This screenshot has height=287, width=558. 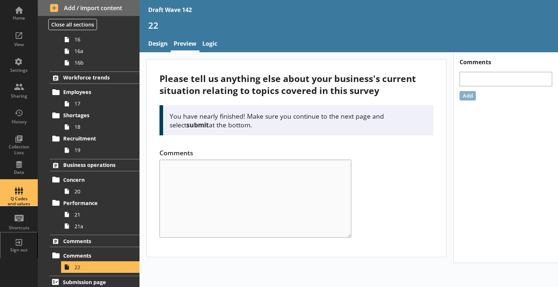 I want to click on span: Recruitment, so click(x=95, y=138).